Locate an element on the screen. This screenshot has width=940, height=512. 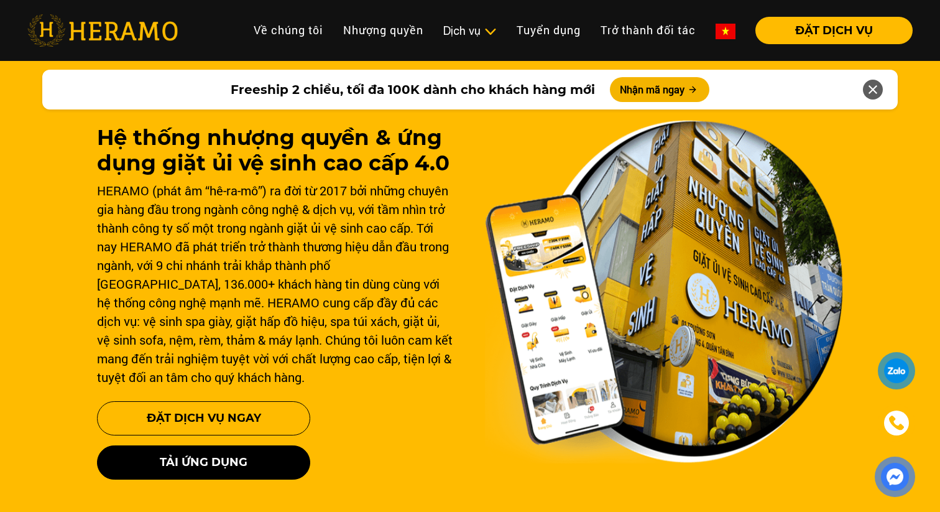
div: HERAMO (phát âm “hê-ra-mô”) ra đời từ 2017 bởi những chuyên gia hàng đầu trong ngành công nghệ & ... is located at coordinates (276, 284).